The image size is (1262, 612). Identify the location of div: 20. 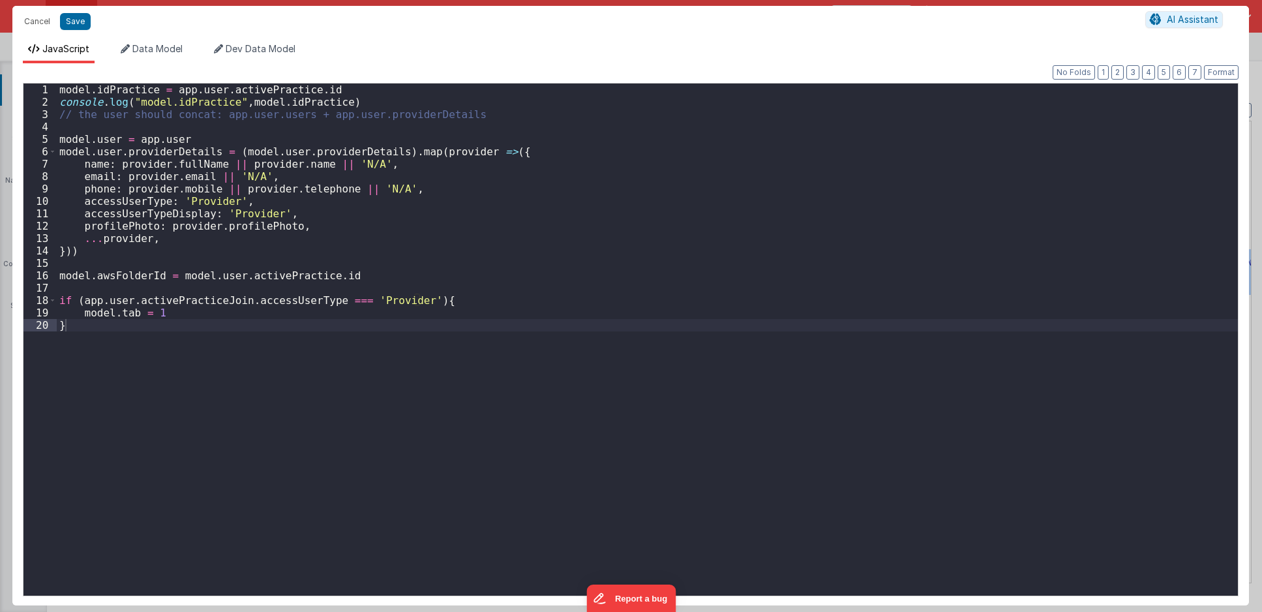
(40, 325).